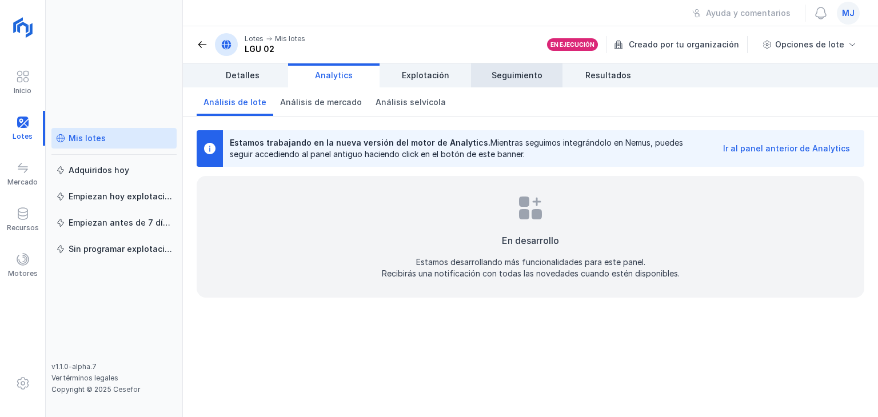  Describe the element at coordinates (425, 75) in the screenshot. I see `a: Explotación` at that location.